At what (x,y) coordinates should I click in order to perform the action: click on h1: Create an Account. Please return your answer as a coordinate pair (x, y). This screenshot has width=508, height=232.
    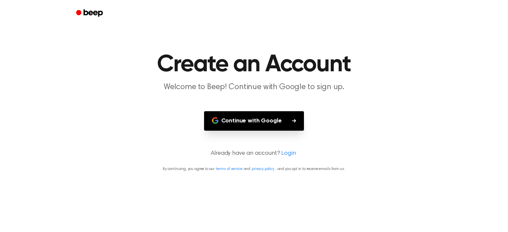
    Looking at the image, I should click on (254, 65).